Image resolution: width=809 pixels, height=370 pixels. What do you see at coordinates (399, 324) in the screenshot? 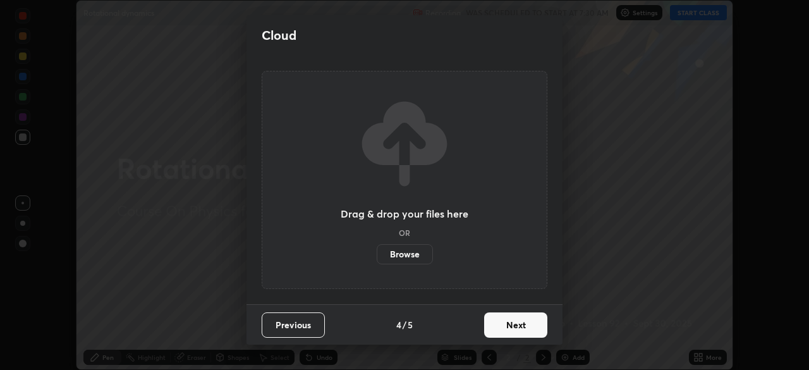
I see `h4: 4` at bounding box center [399, 324].